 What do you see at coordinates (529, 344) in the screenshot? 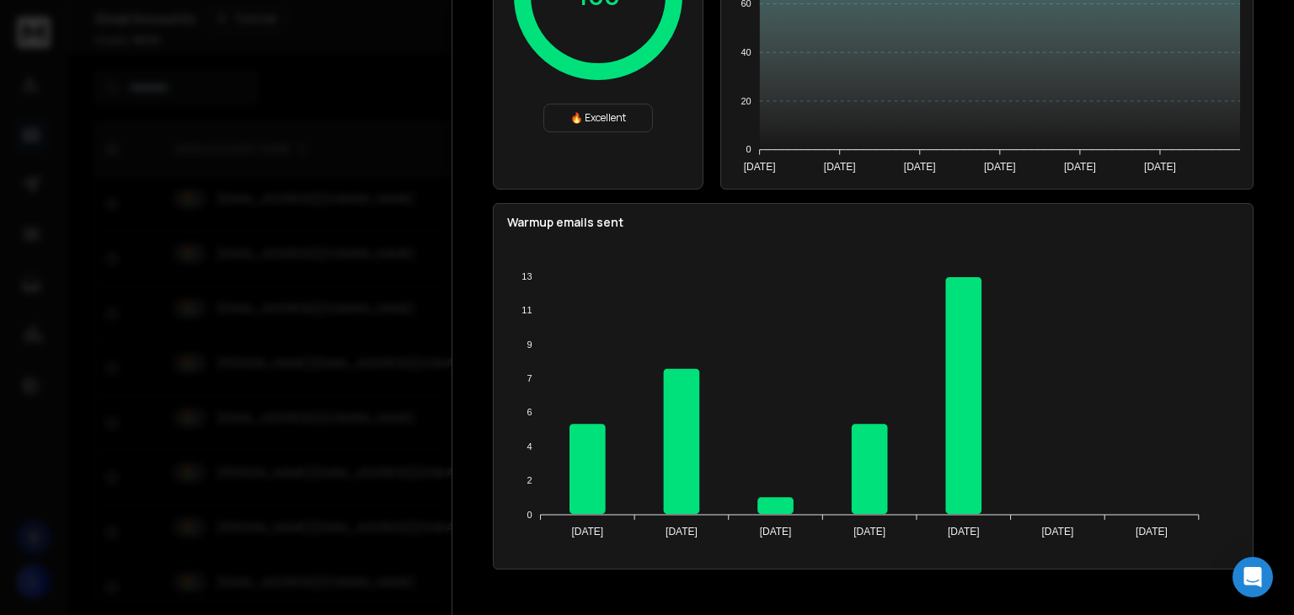
I see `tspan: 9` at bounding box center [529, 344].